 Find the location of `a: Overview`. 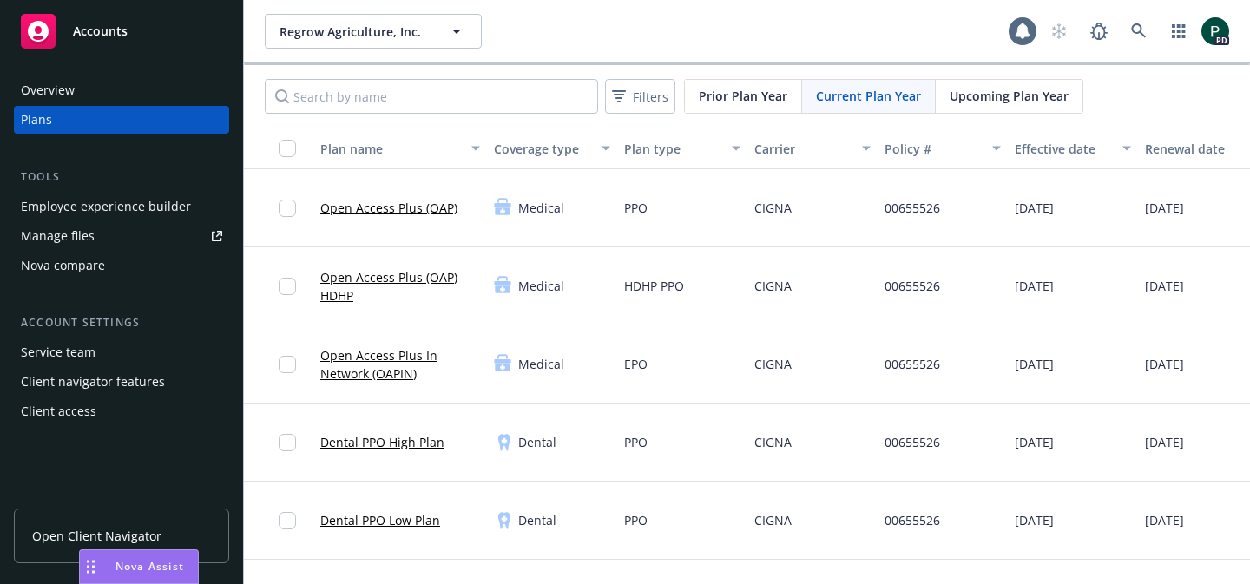

a: Overview is located at coordinates (122, 90).